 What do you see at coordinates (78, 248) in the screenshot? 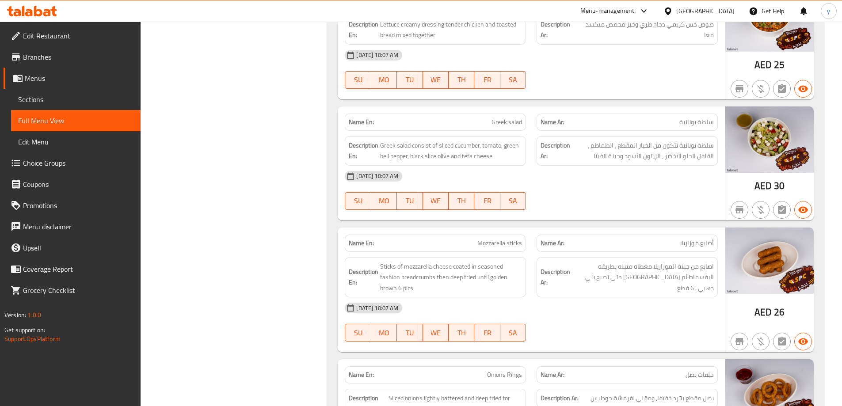
I see `span: Upsell` at bounding box center [78, 248].